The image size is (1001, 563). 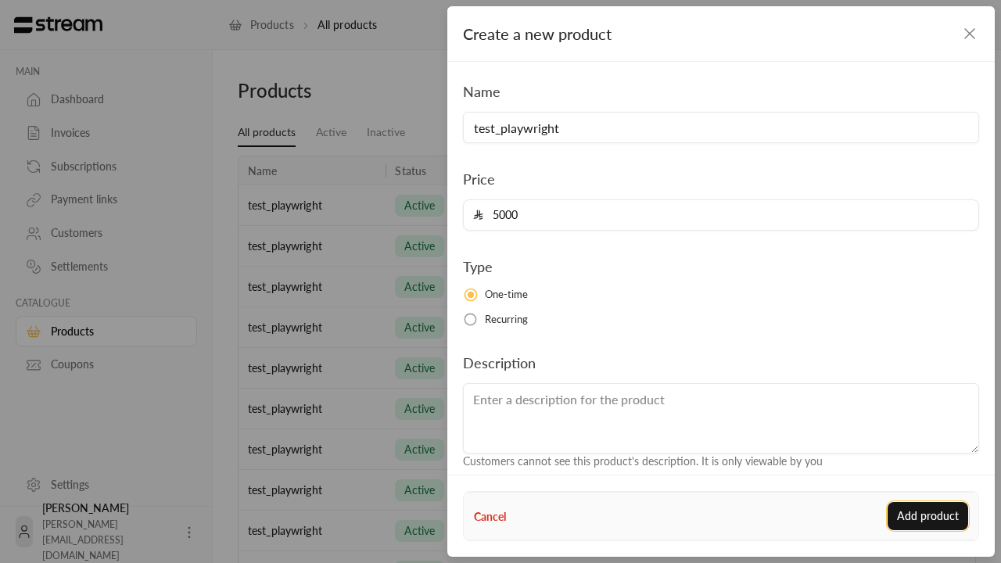 I want to click on input: Enter the name of the product, so click(x=721, y=127).